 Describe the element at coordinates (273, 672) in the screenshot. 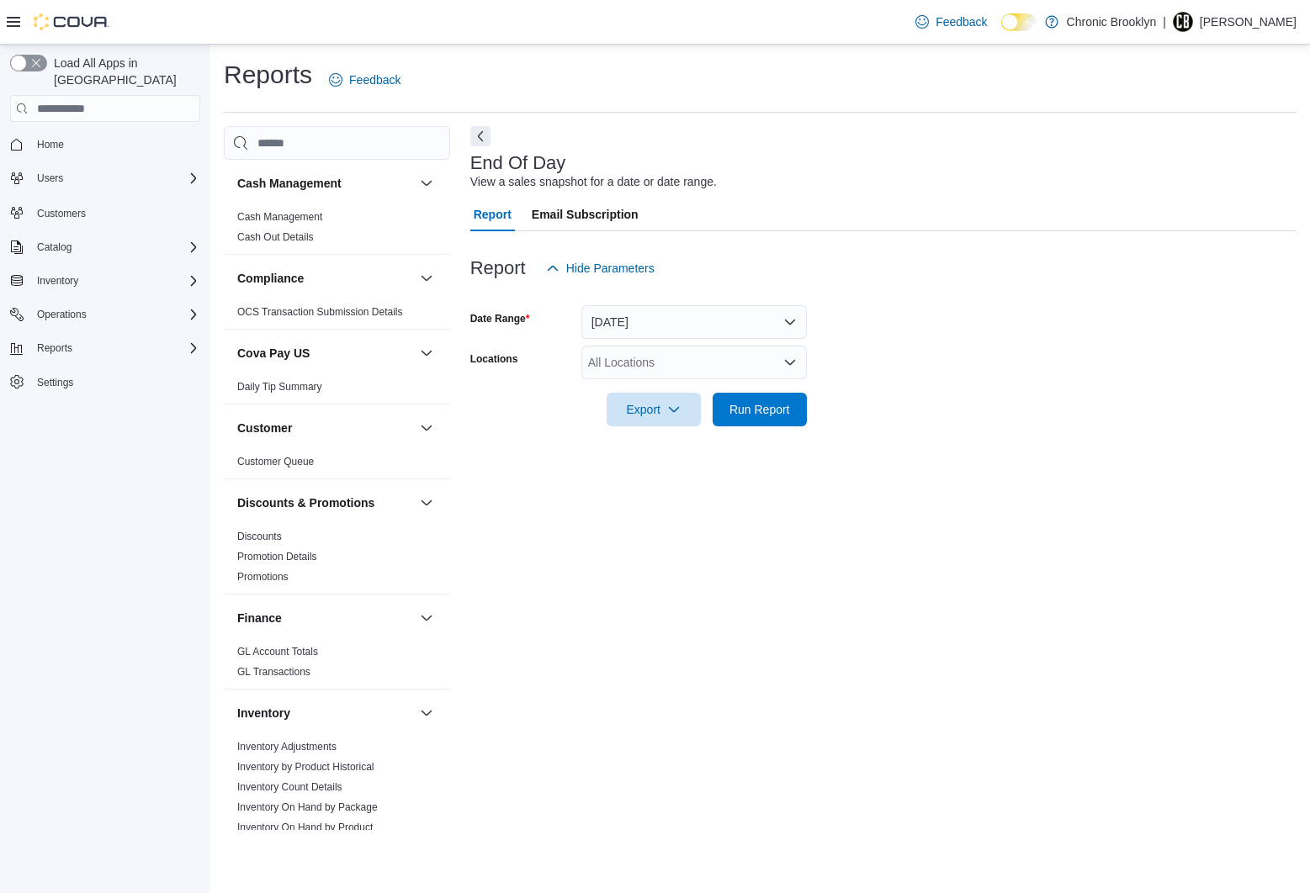

I see `a: GL Transactions` at that location.